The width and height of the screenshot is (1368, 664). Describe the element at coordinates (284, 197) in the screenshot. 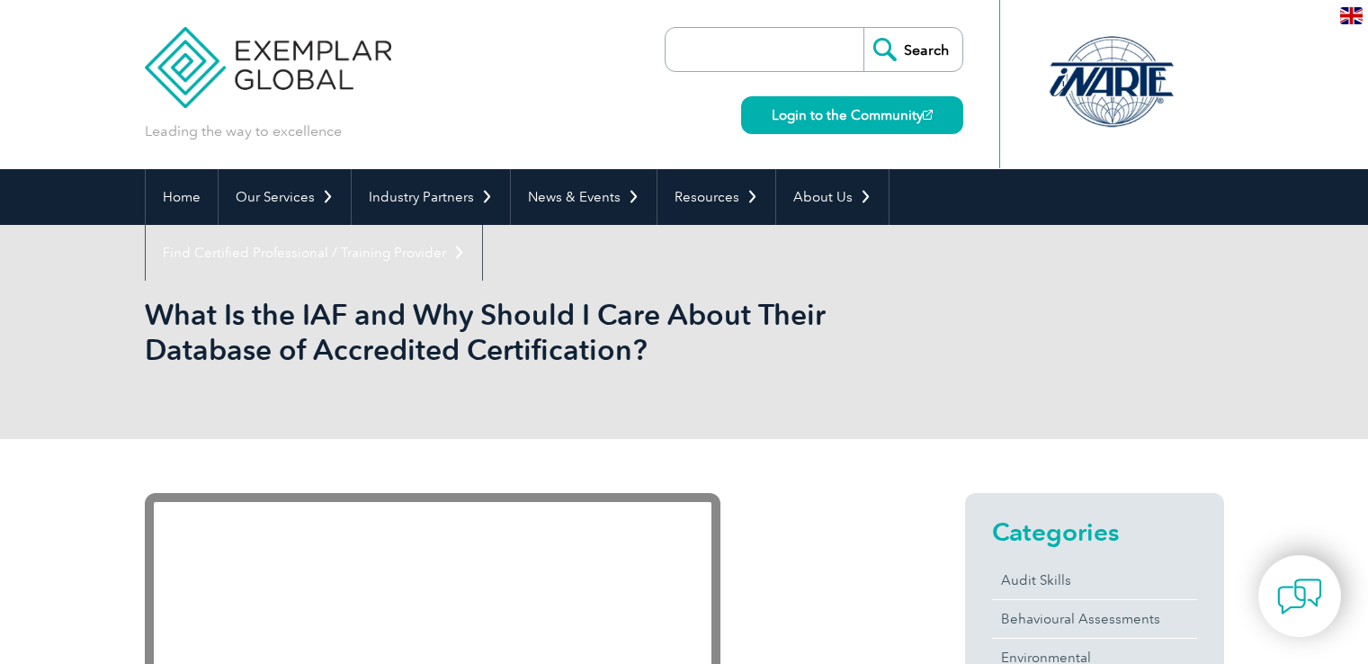

I see `a: Our Services` at that location.